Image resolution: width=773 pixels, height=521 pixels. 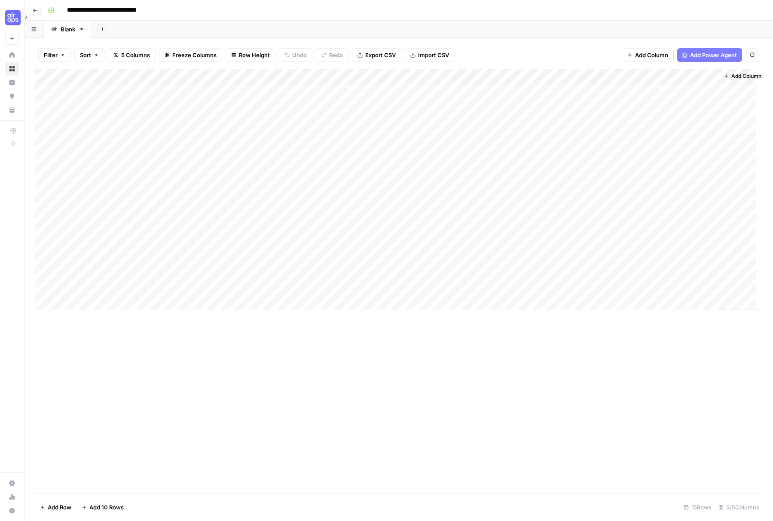 I want to click on span: Sort, so click(x=86, y=55).